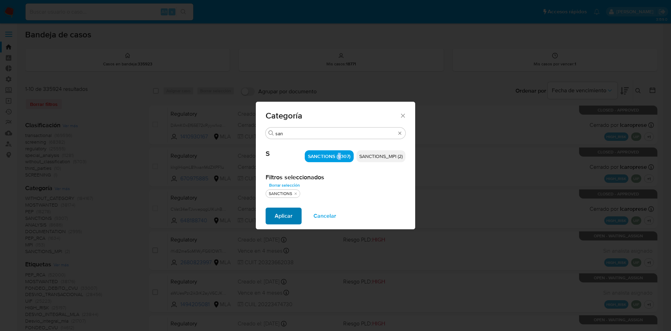 The width and height of the screenshot is (671, 331). I want to click on span: SANCTIONS_MPI (2), so click(381, 156).